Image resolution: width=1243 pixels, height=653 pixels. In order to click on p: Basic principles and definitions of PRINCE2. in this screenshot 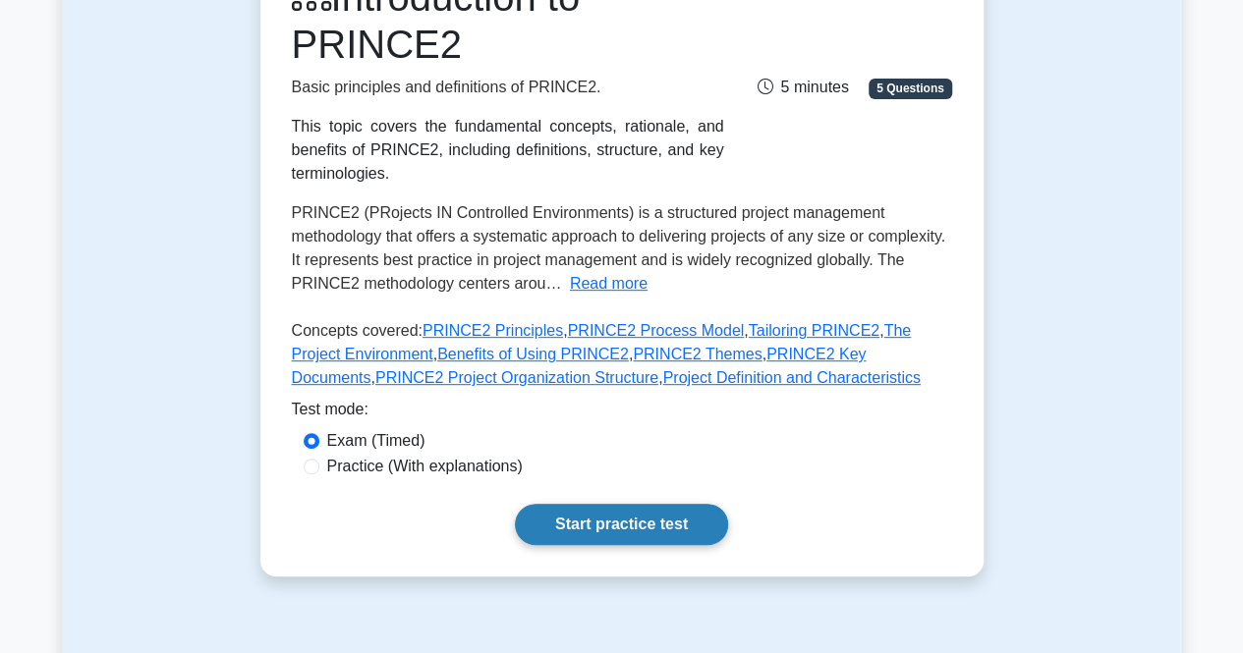, I will do `click(508, 87)`.